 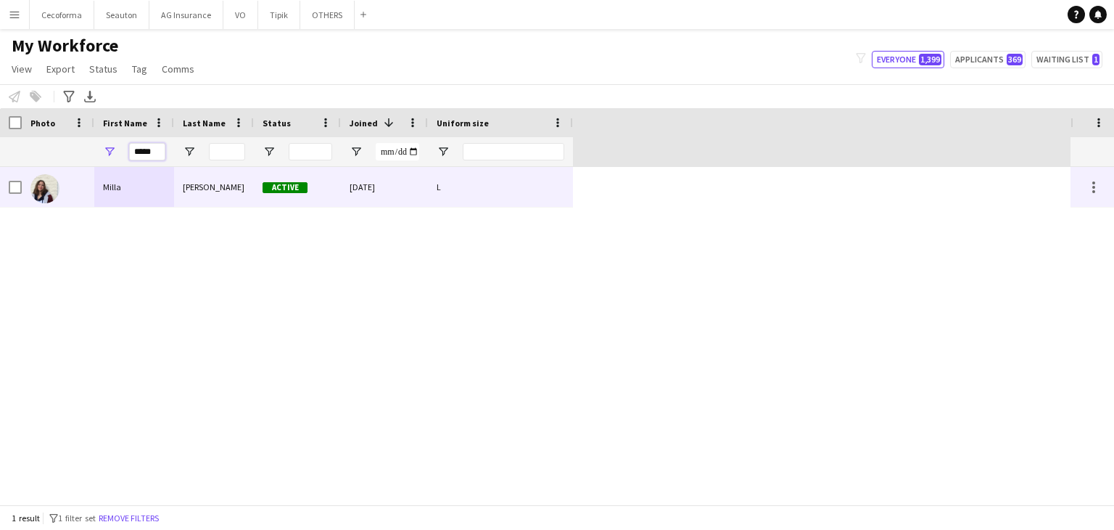 I want to click on button: Cecoforma, so click(x=62, y=15).